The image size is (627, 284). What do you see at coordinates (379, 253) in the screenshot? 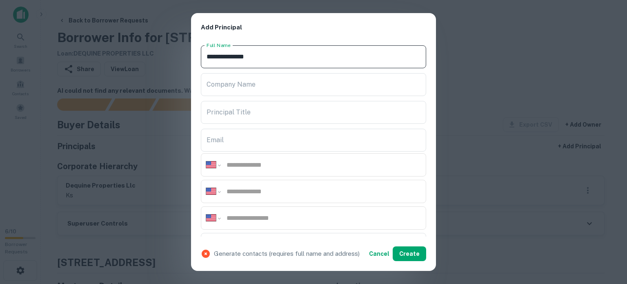
I see `button: Cancel` at bounding box center [379, 253].